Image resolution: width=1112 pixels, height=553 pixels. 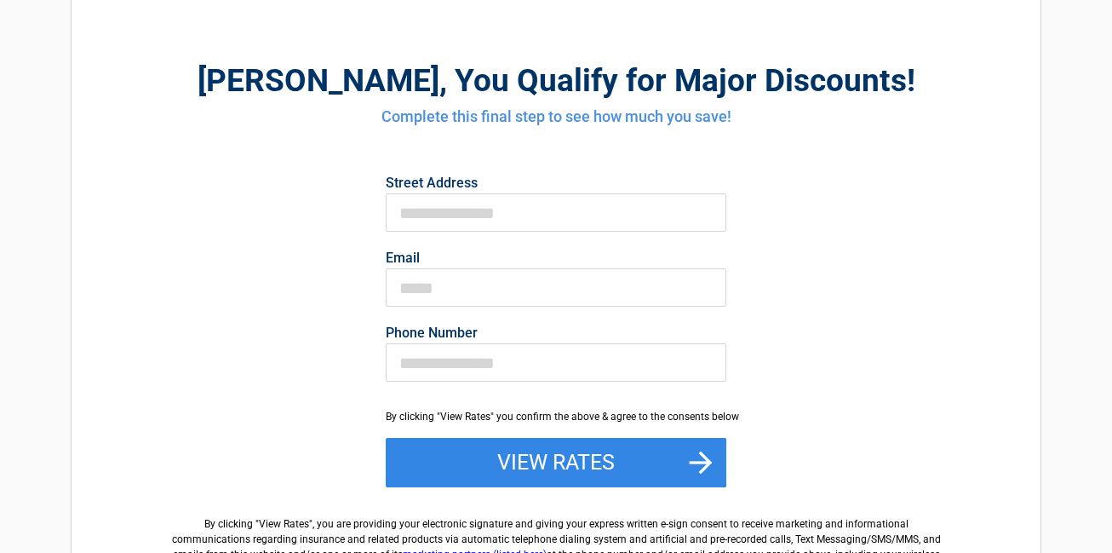 I want to click on h4: Complete this final step to see how much you save!, so click(x=556, y=117).